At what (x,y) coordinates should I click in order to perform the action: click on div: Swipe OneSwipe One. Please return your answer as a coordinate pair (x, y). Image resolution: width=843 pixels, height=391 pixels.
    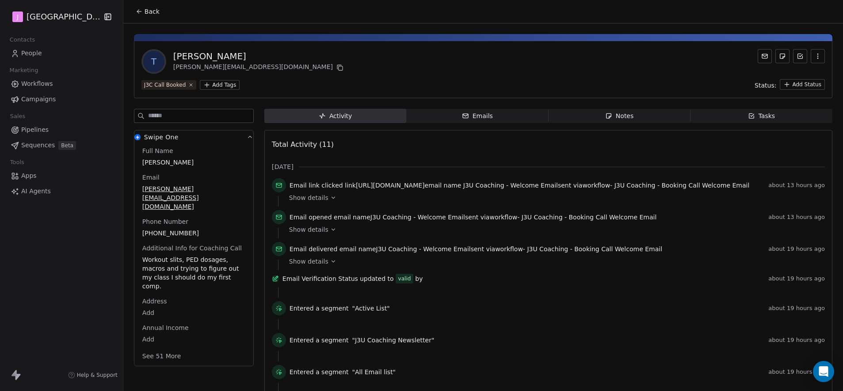
    Looking at the image, I should click on (194, 256).